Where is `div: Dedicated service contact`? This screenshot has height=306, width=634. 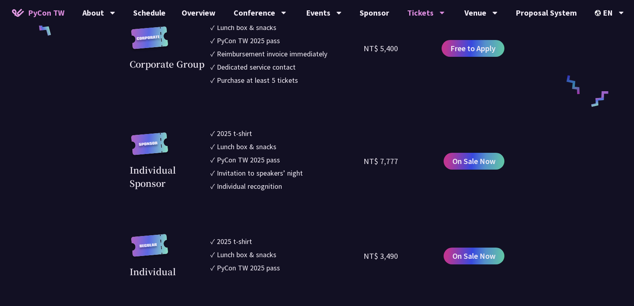
div: Dedicated service contact is located at coordinates (256, 67).